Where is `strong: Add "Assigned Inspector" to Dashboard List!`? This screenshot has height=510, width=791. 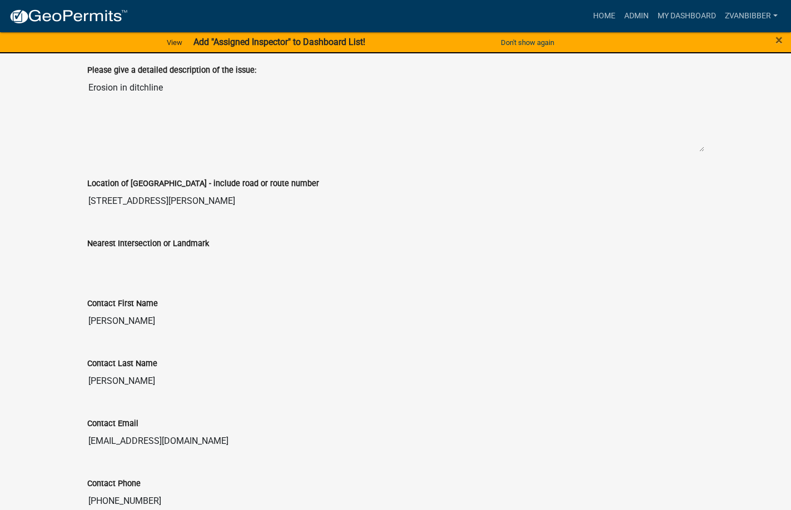 strong: Add "Assigned Inspector" to Dashboard List! is located at coordinates (279, 42).